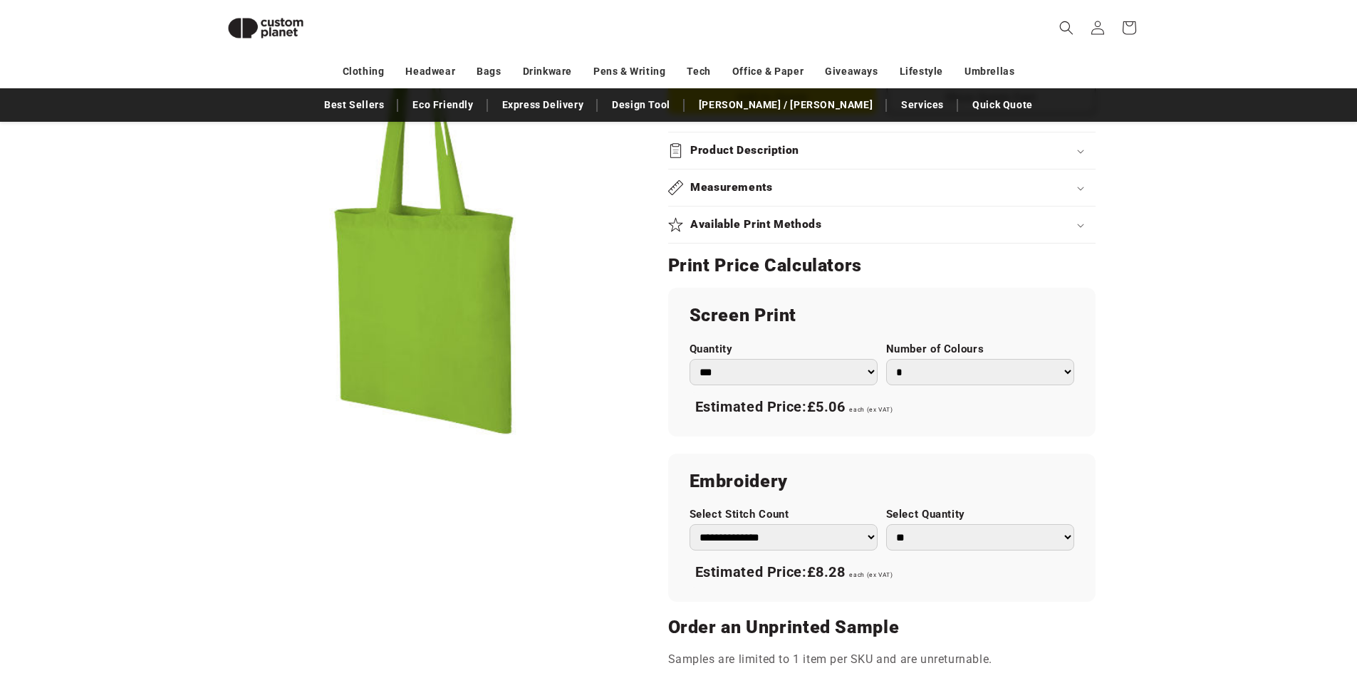  I want to click on a: Bags, so click(489, 71).